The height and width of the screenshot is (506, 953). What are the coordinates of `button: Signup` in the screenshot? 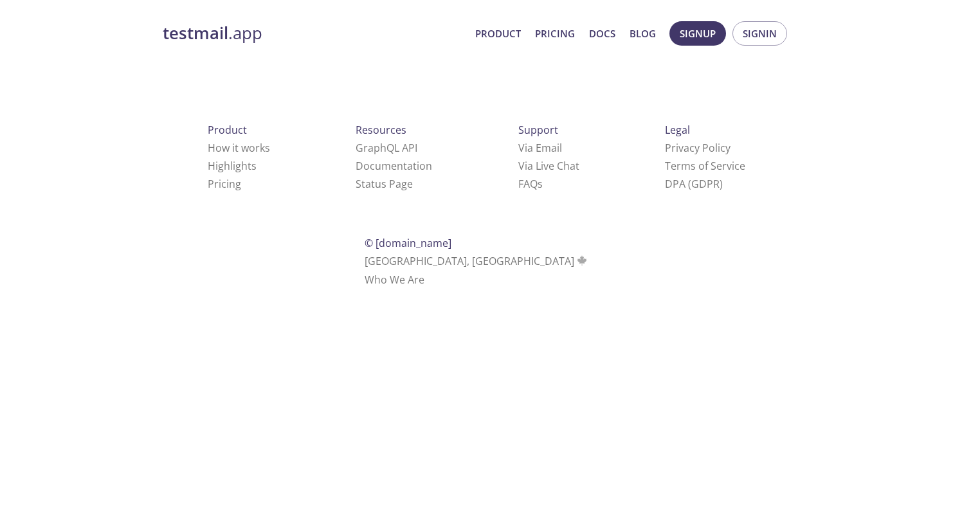 It's located at (698, 33).